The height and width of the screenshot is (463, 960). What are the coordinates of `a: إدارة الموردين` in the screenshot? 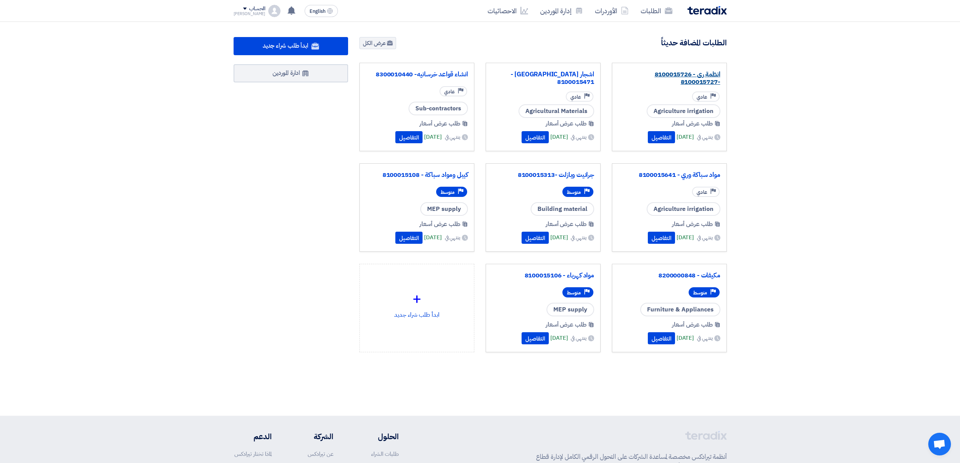 It's located at (561, 11).